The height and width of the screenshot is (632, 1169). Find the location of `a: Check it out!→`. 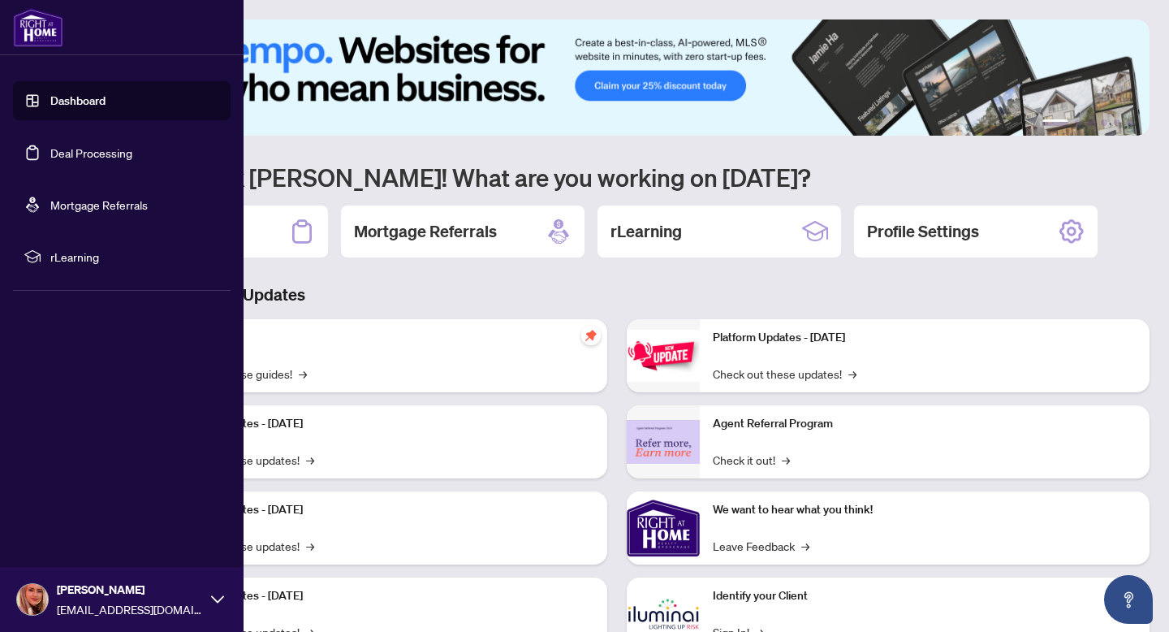

a: Check it out!→ is located at coordinates (751, 459).